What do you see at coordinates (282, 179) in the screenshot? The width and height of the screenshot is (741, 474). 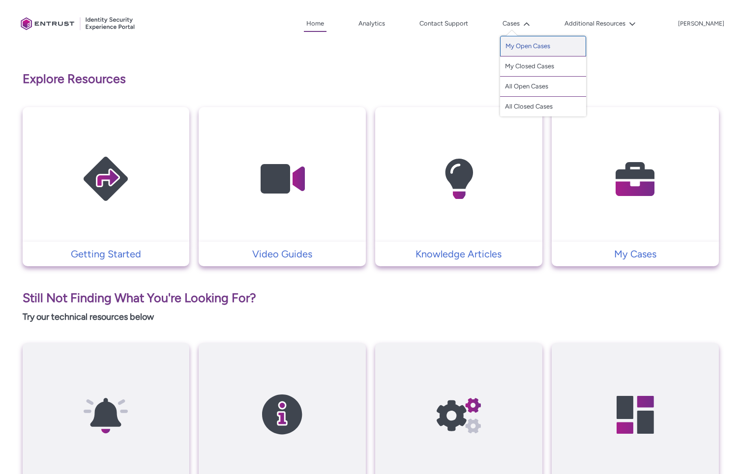 I see `img: Video Guides` at bounding box center [282, 179].